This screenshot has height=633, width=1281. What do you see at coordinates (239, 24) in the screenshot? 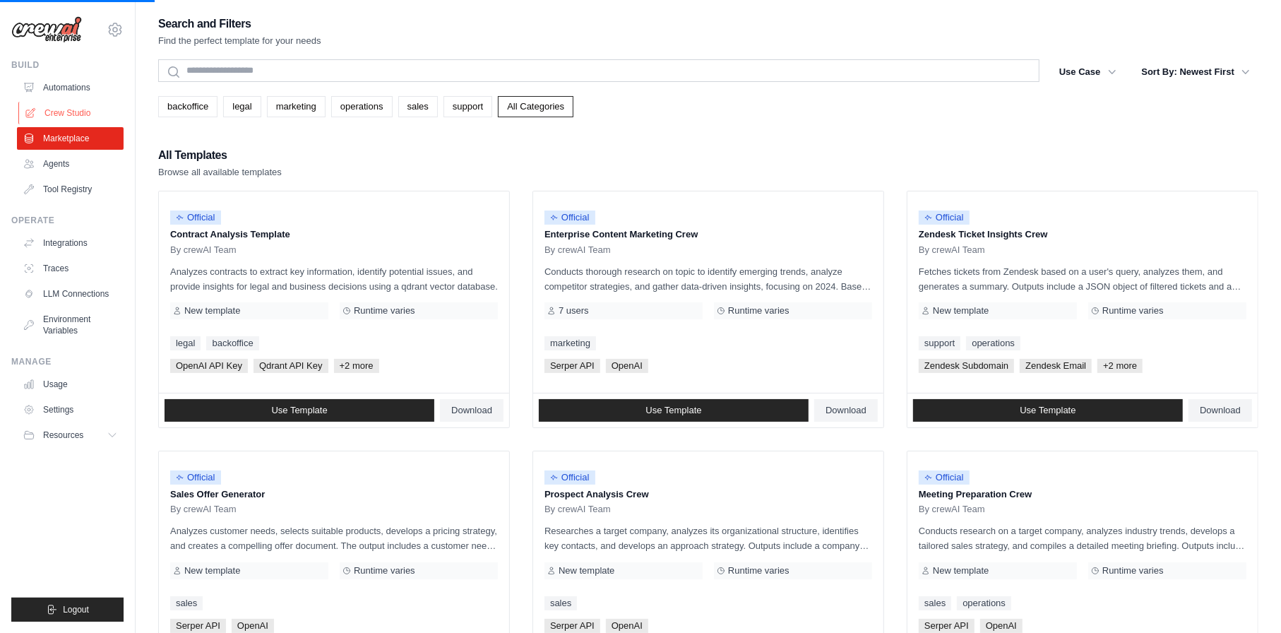
I see `h2: Search and Filters` at bounding box center [239, 24].